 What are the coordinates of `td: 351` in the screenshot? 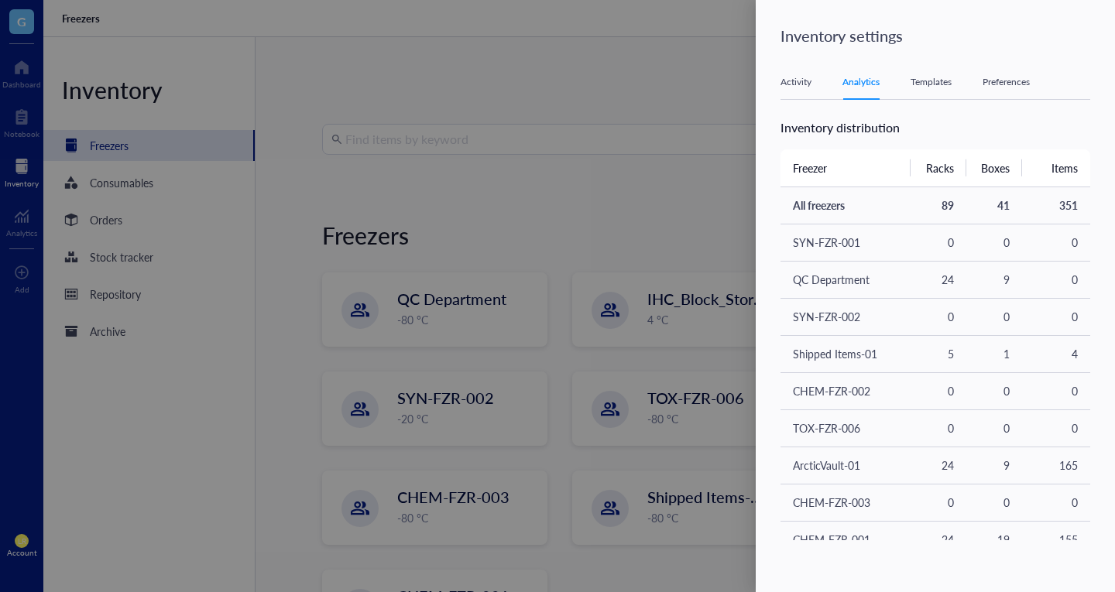 It's located at (1056, 205).